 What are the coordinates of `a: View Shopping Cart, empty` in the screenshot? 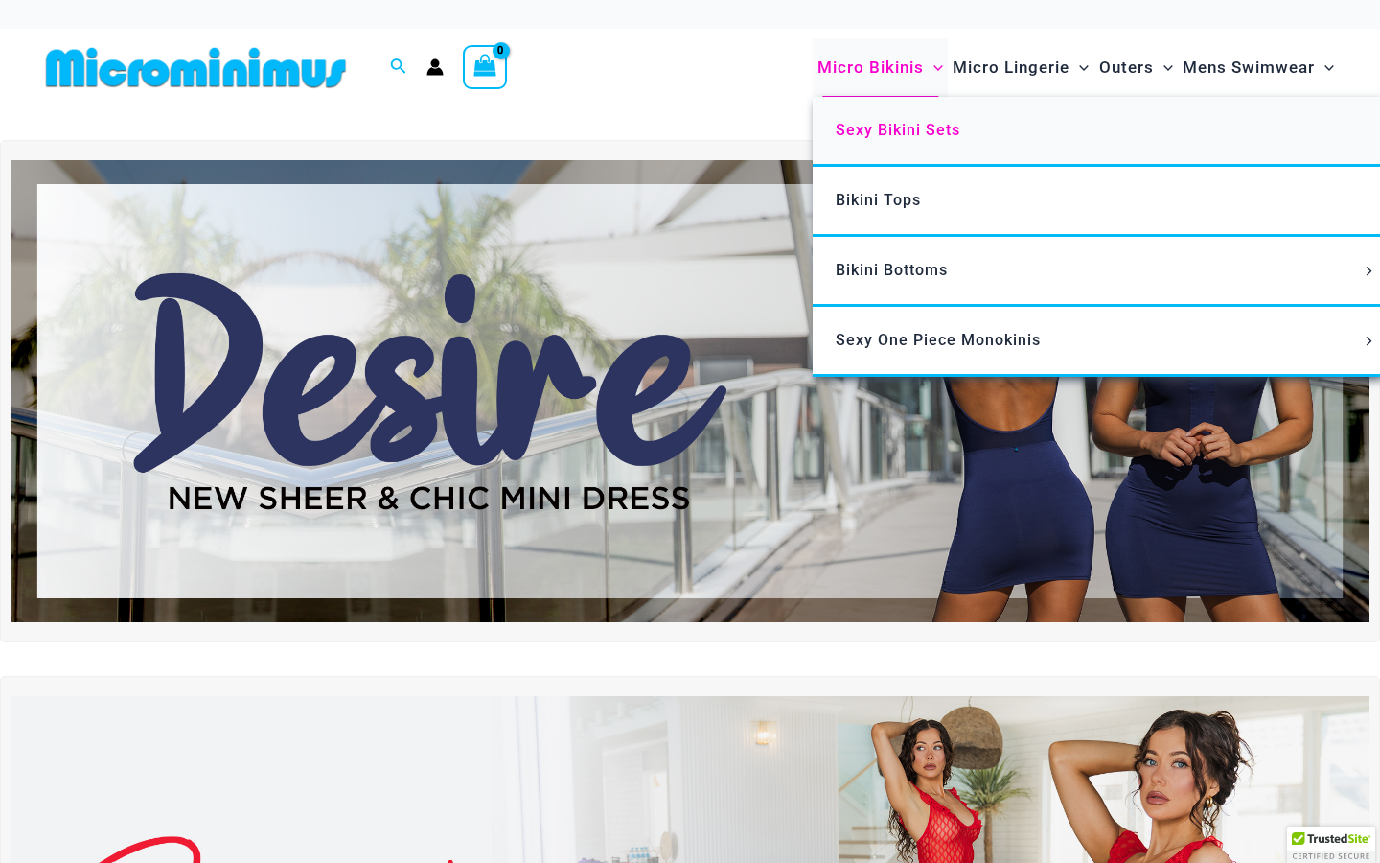 It's located at (485, 67).